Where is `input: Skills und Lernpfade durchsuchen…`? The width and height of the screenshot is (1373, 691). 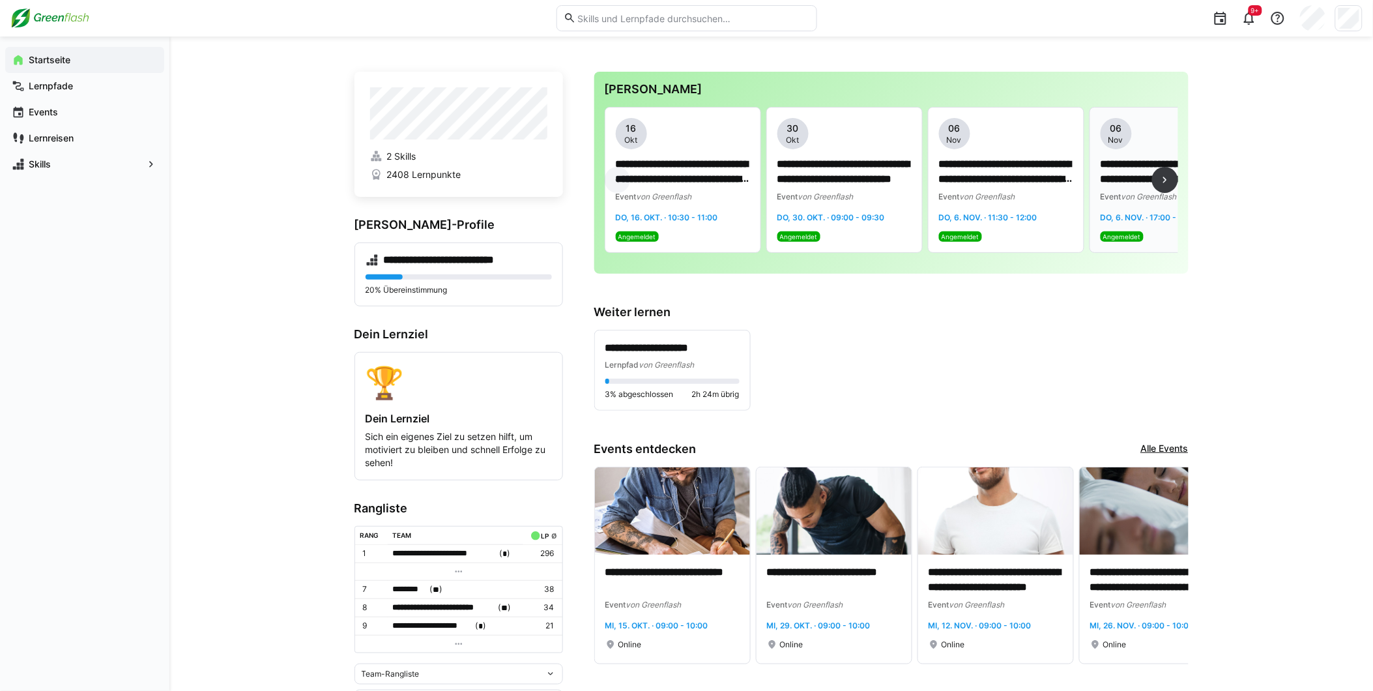 input: Skills und Lernpfade durchsuchen… is located at coordinates (693, 18).